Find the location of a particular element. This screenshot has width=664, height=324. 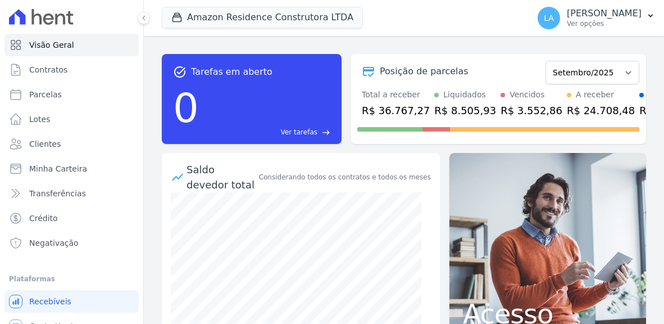

a: Lotes is located at coordinates (71, 119).